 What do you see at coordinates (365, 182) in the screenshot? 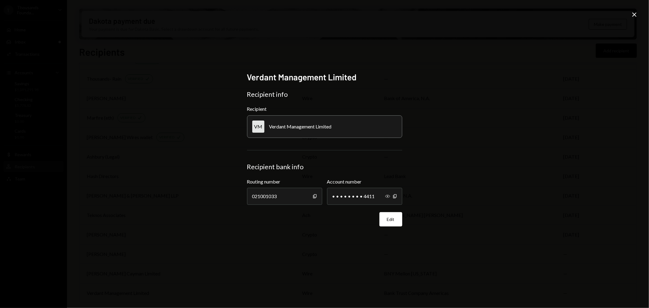
I see `label: Account number` at bounding box center [365, 182].